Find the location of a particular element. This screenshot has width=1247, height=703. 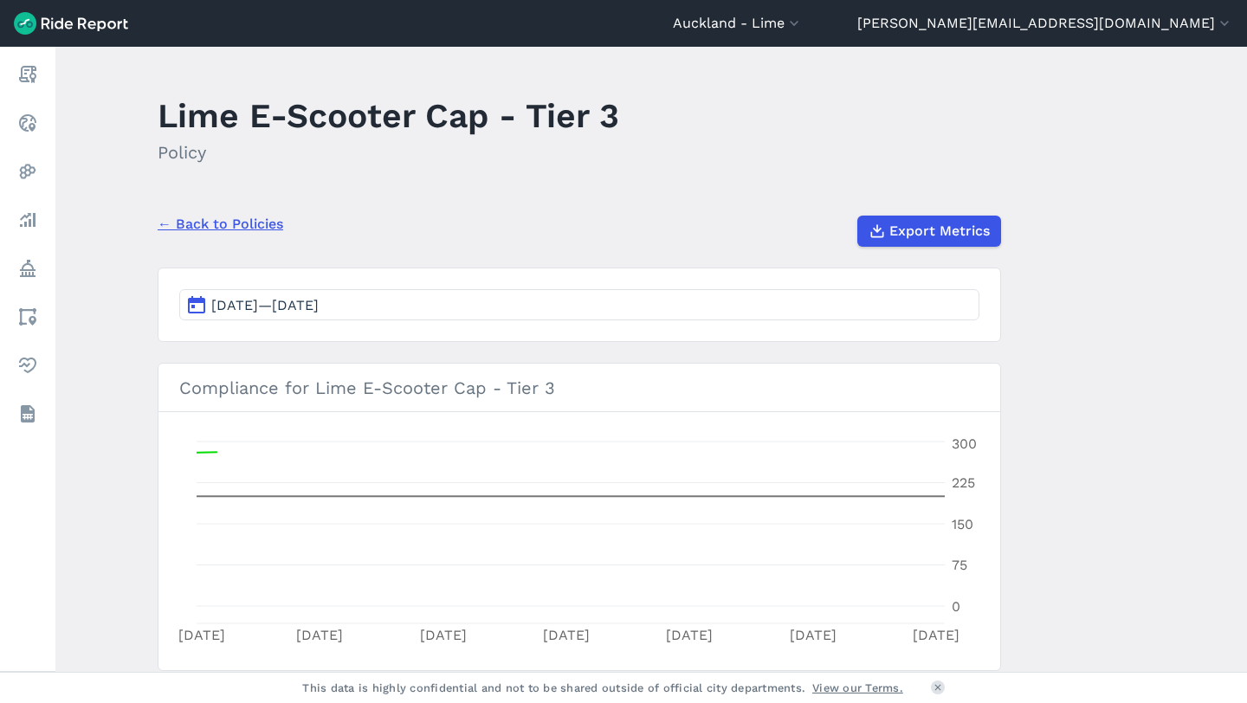

tspan: 300 is located at coordinates (964, 444).